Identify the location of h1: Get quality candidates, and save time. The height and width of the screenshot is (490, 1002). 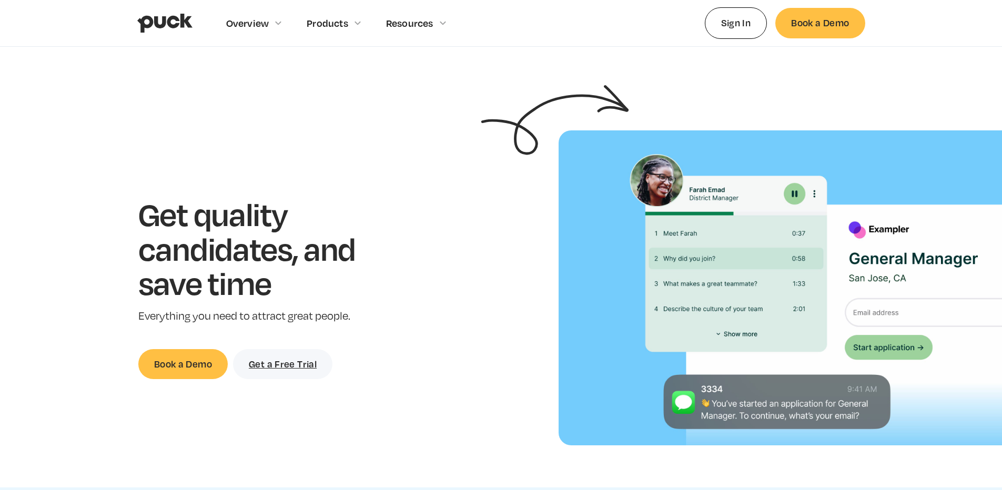
(263, 248).